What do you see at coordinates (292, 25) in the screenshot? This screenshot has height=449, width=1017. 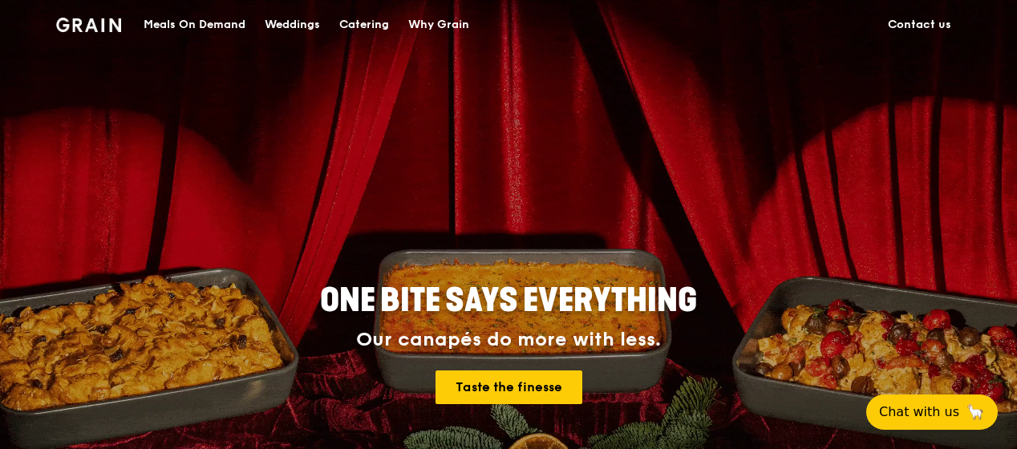 I see `div: Weddings` at bounding box center [292, 25].